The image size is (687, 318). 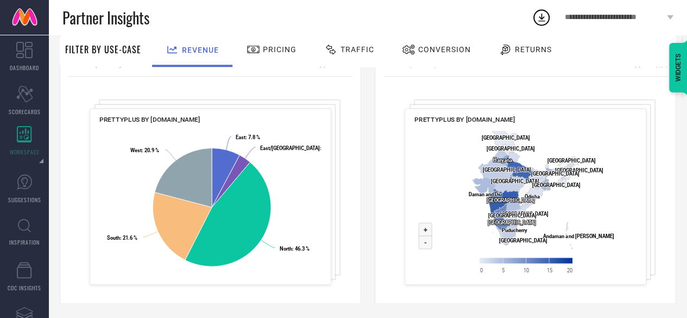 I want to click on text: 15, so click(x=549, y=269).